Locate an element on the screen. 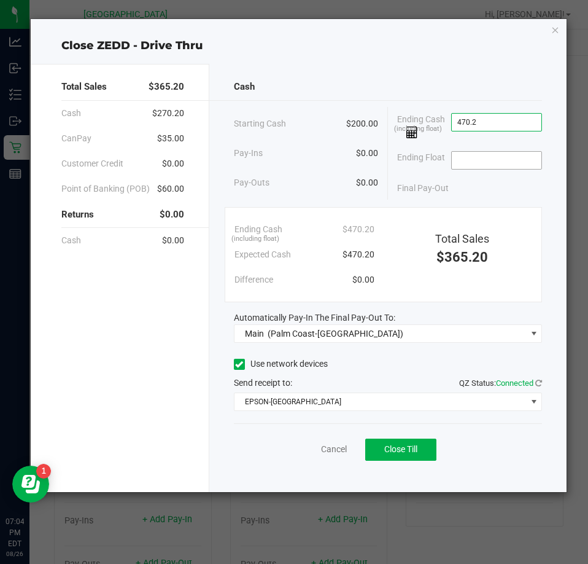  span: QZ Status: is located at coordinates (500, 383).